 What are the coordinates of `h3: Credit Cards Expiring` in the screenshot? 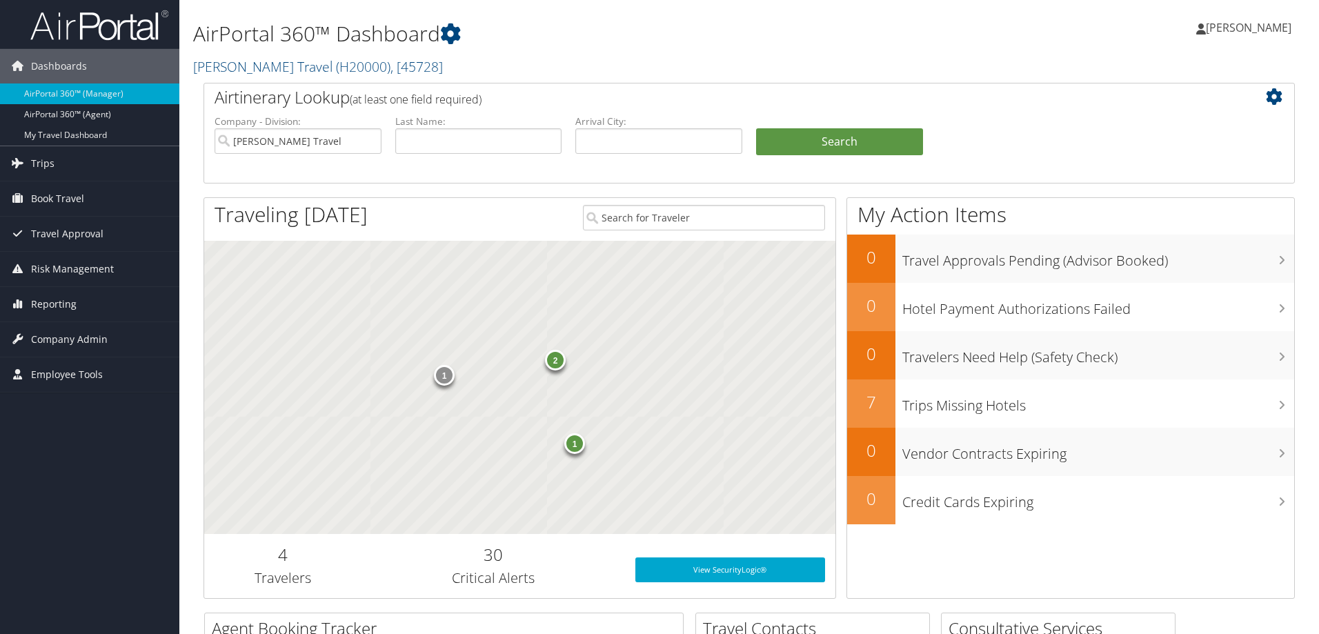 It's located at (1098, 499).